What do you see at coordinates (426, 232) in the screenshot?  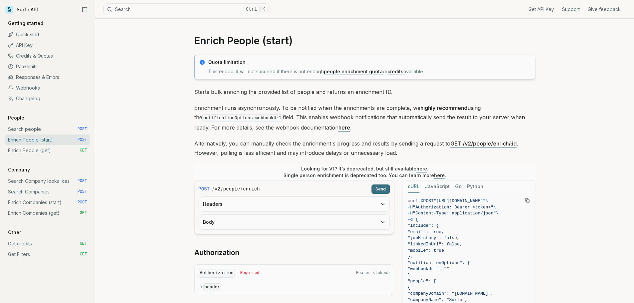 I see `span: "email": true,` at bounding box center [426, 232].